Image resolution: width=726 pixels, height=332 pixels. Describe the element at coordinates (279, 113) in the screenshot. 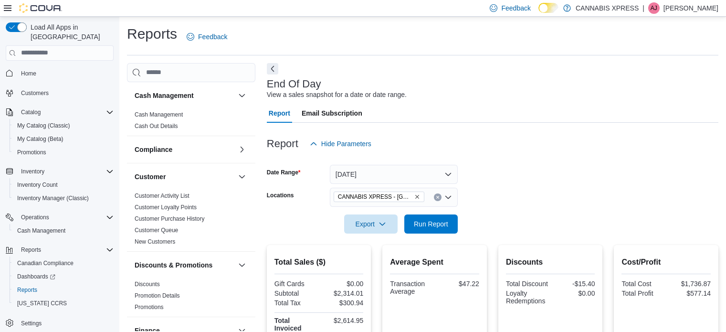

I see `span: Report` at that location.